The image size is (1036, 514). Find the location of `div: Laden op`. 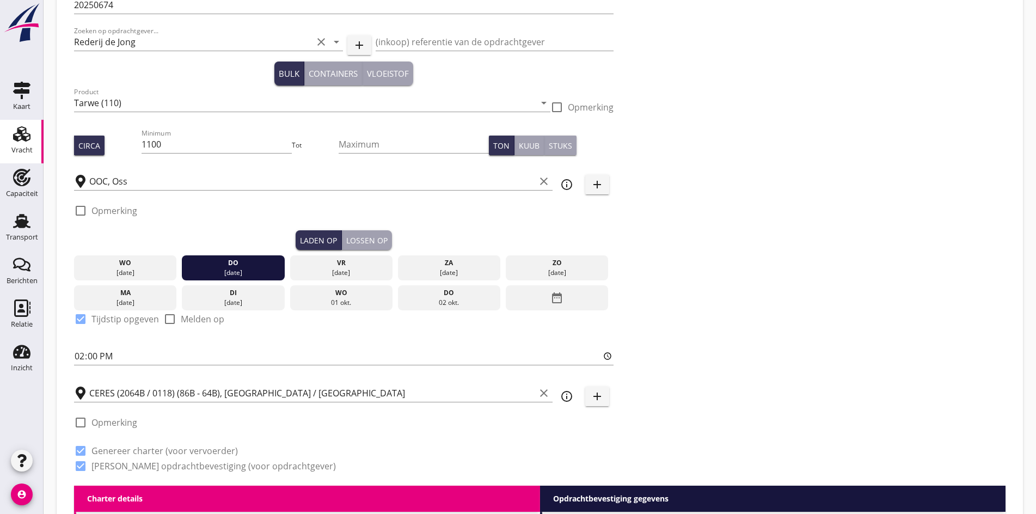

div: Laden op is located at coordinates (318, 240).